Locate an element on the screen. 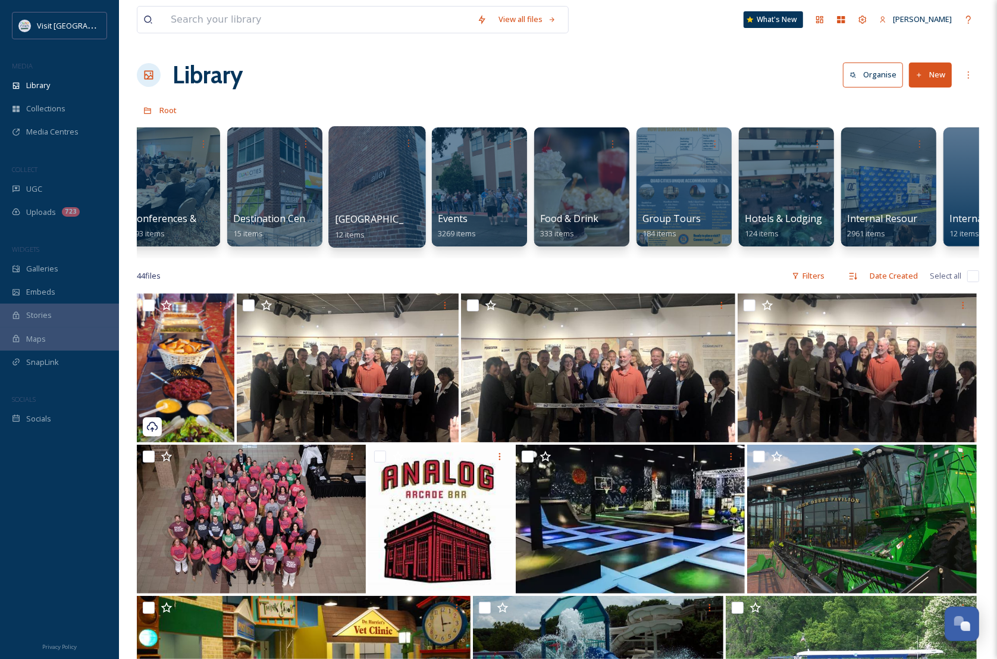 The width and height of the screenshot is (997, 659). img: buffett.jpg is located at coordinates (186, 368).